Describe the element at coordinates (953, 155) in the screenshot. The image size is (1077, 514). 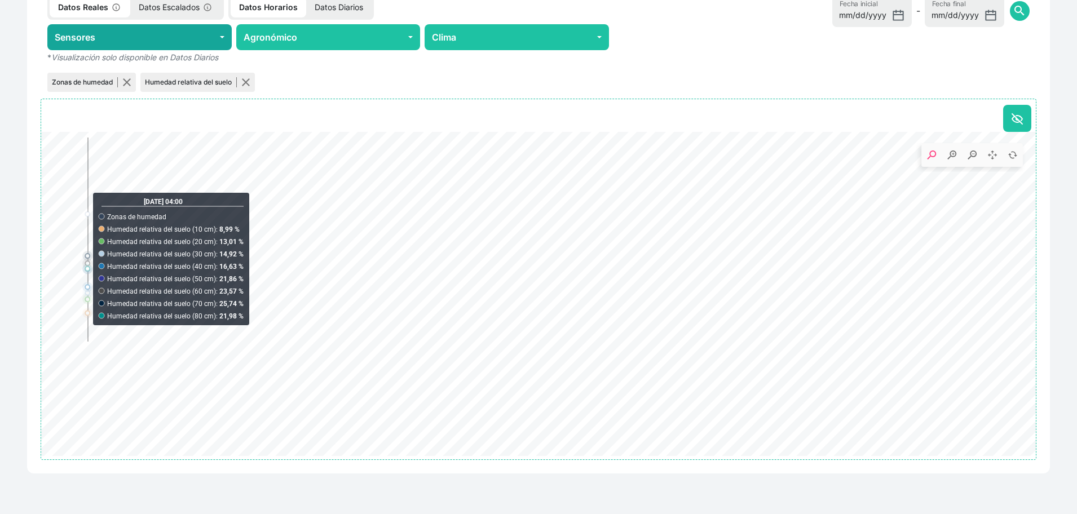
I see `g: Zoom in` at that location.